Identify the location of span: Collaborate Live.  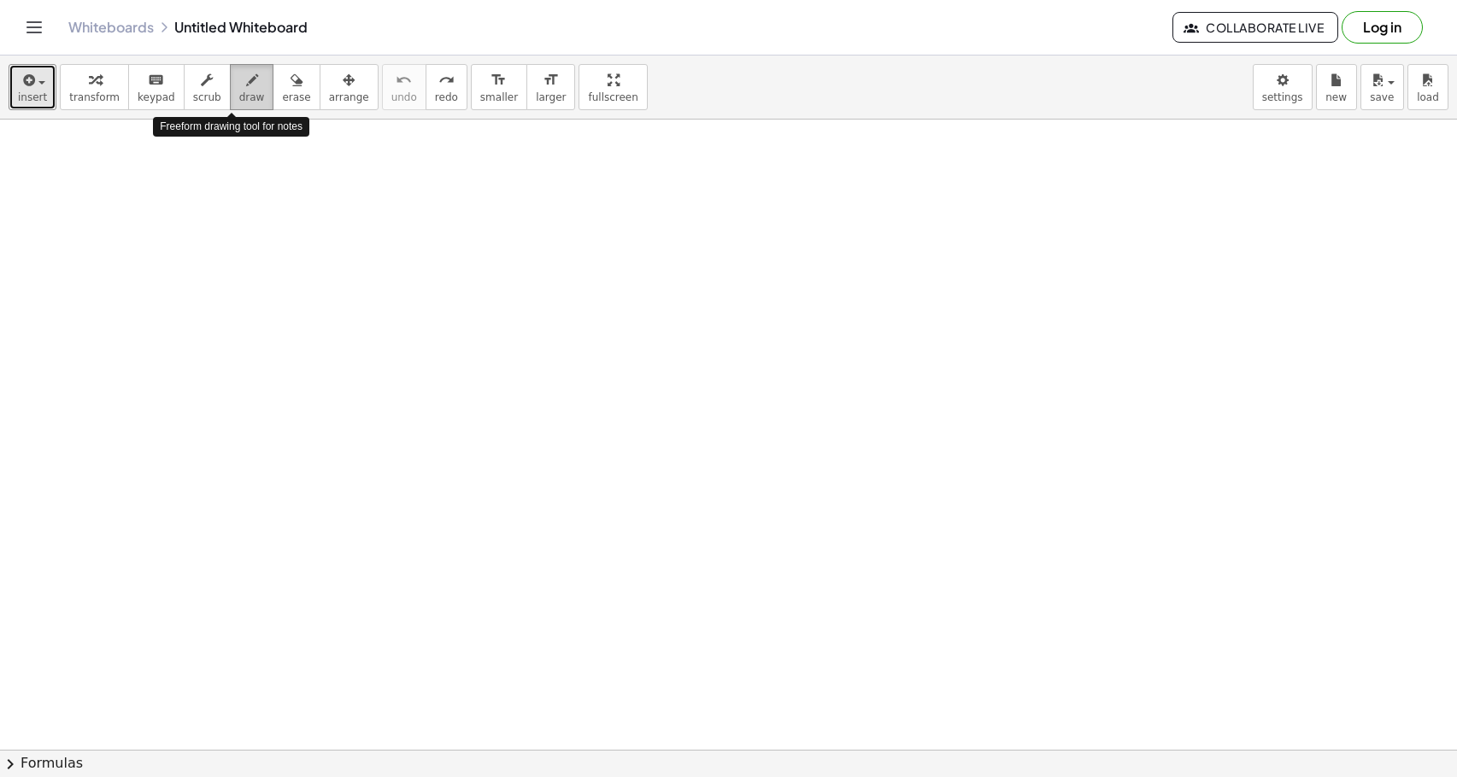
(1255, 27).